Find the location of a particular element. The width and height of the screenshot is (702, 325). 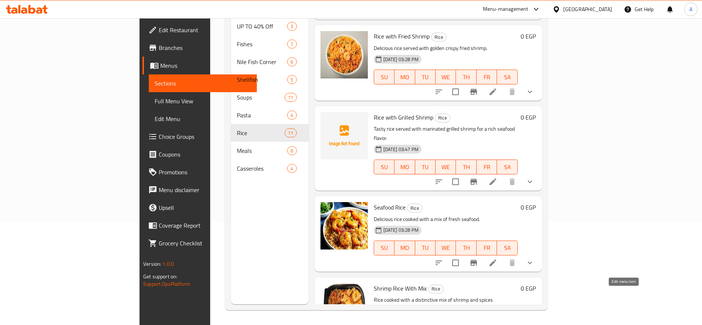

a: Support.OpsPlatform is located at coordinates (167, 284).